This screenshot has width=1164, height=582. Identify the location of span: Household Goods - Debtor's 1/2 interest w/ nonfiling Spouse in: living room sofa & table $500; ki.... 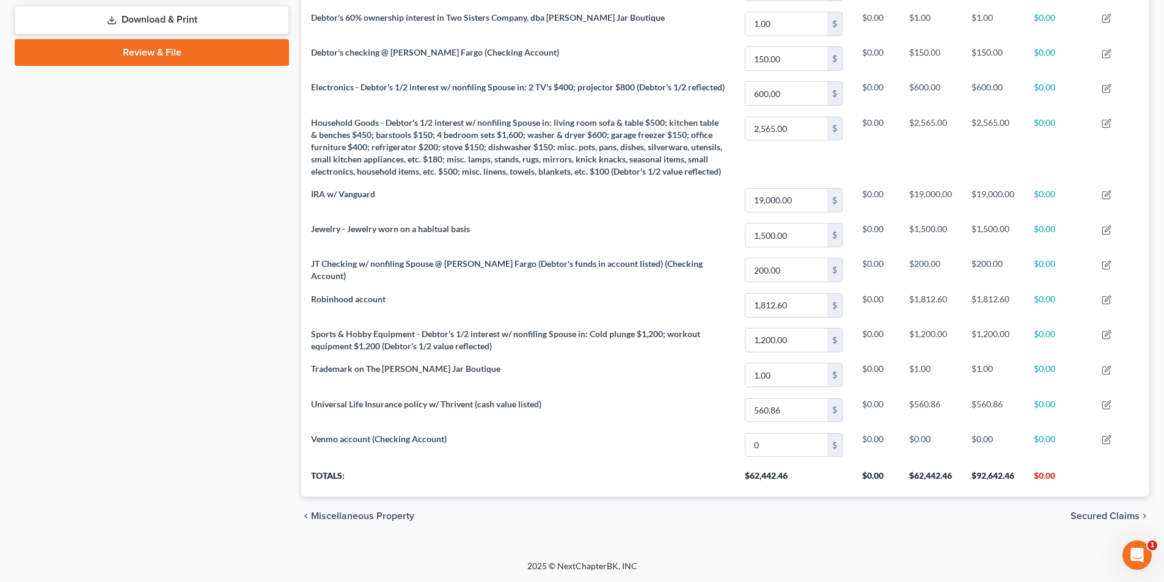
(516, 147).